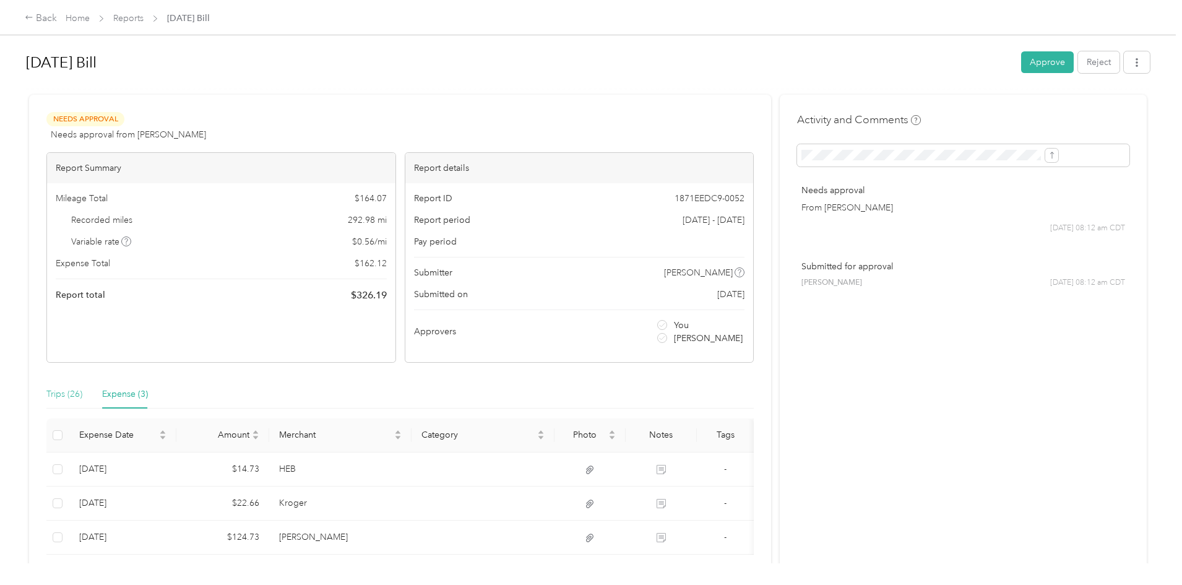  What do you see at coordinates (223, 435) in the screenshot?
I see `th: Amount` at bounding box center [223, 435].